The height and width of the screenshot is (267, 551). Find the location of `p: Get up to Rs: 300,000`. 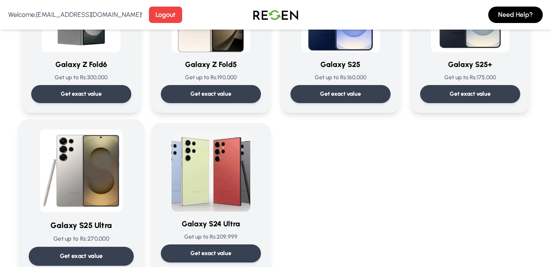

p: Get up to Rs: 300,000 is located at coordinates (81, 78).